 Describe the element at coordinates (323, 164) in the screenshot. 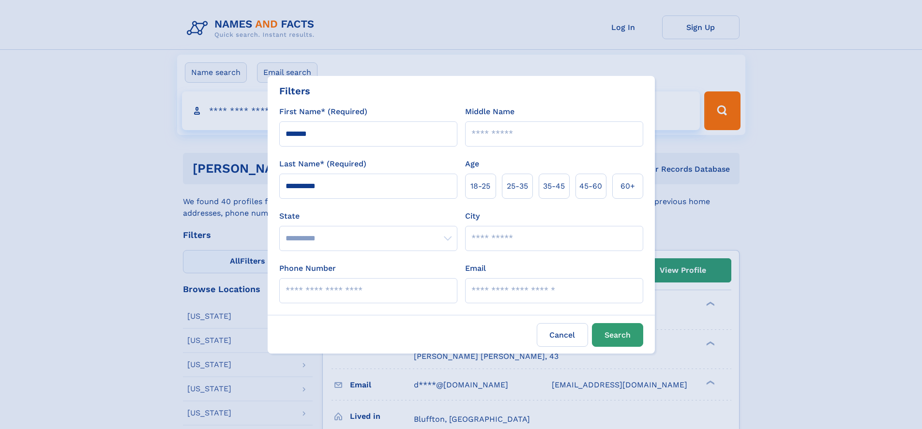

I see `label: Last Name* (Required)` at that location.